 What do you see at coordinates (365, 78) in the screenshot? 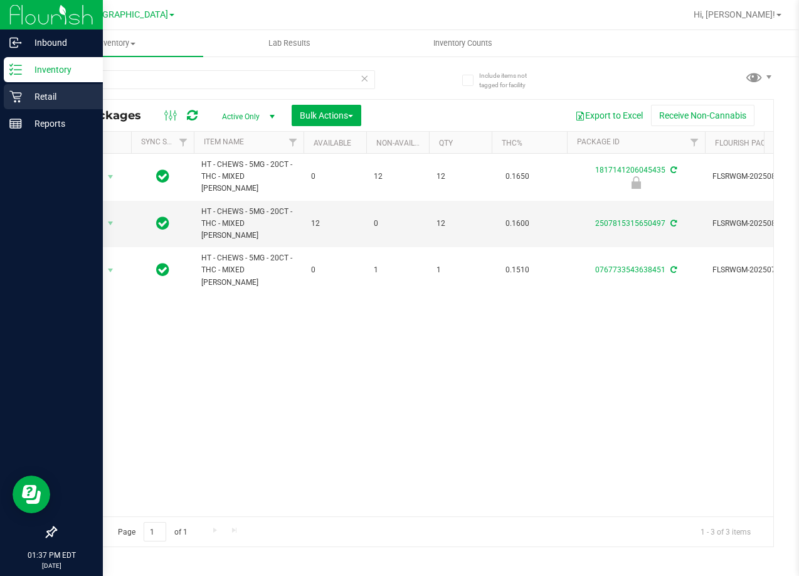
I see `span: Clear` at bounding box center [365, 78].